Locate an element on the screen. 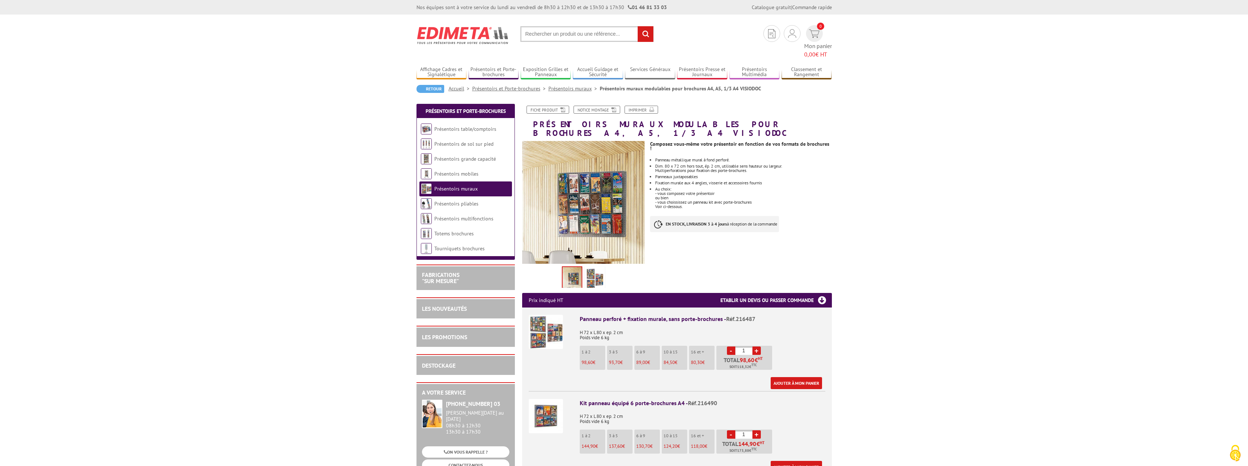  img: Kit panneau équipé 6 porte-brochures A4 is located at coordinates (546, 416).